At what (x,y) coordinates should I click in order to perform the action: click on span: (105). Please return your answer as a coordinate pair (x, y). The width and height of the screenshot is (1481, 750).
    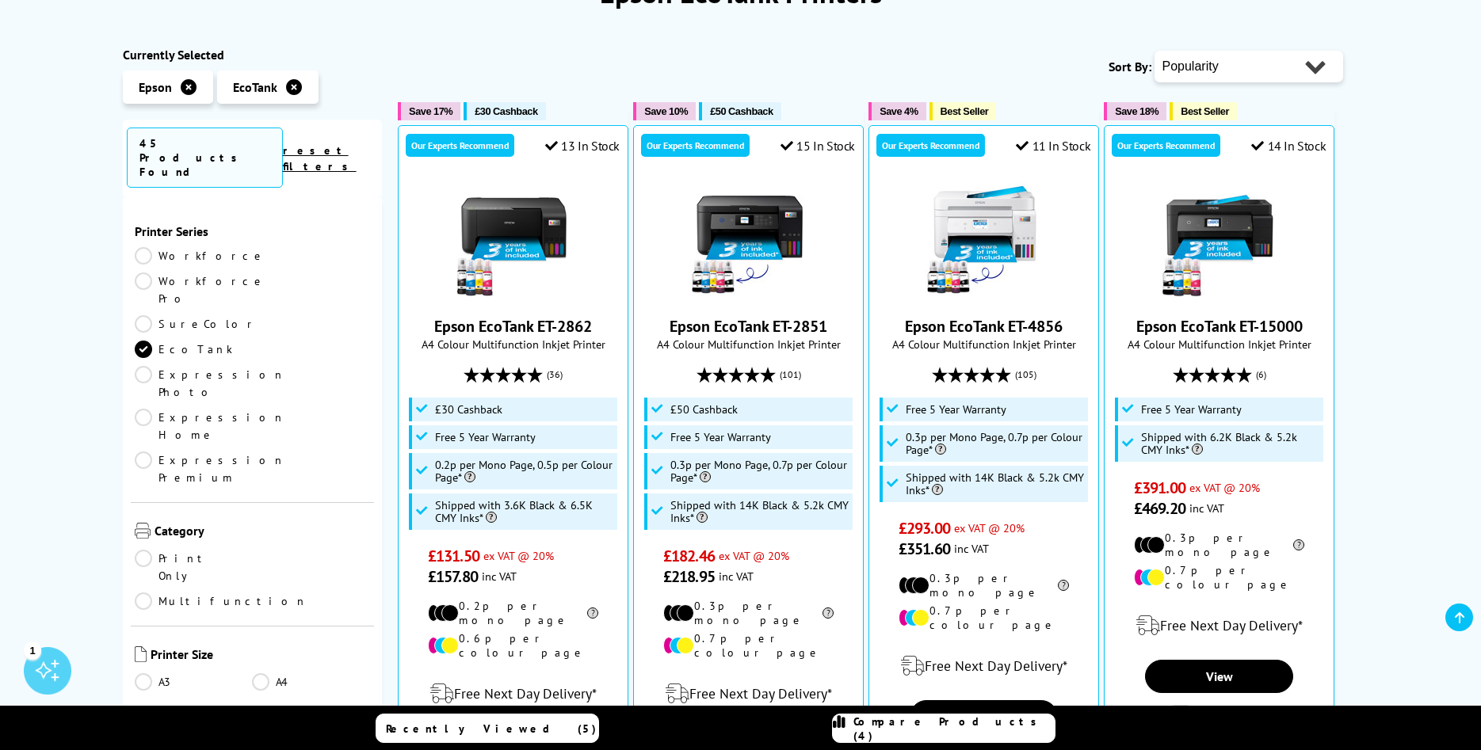
    Looking at the image, I should click on (1025, 375).